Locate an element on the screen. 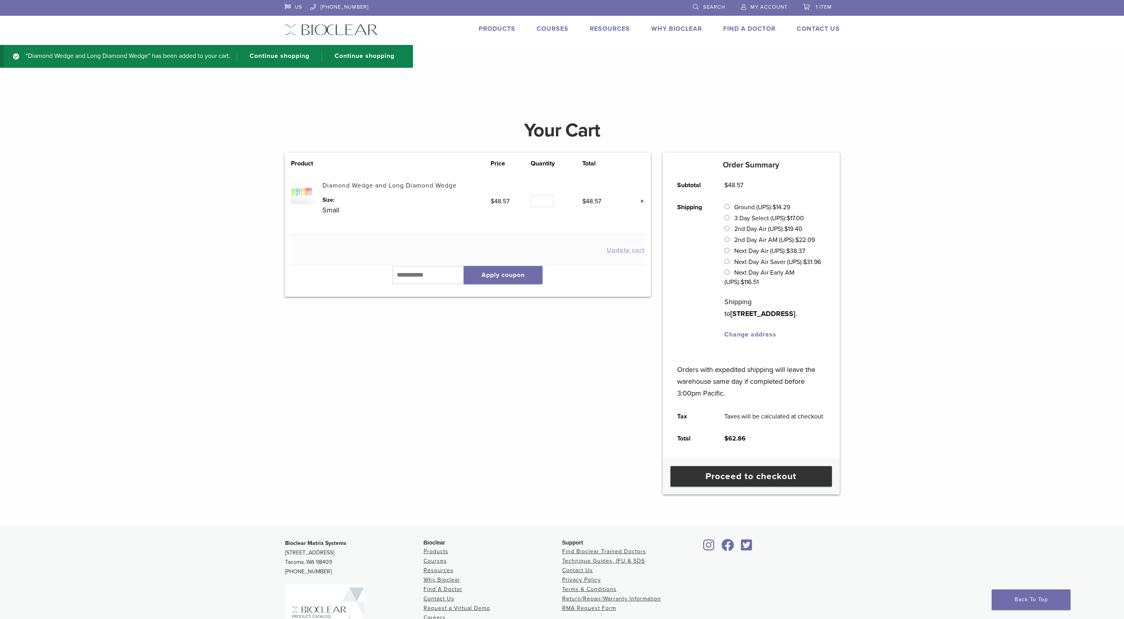 This screenshot has height=619, width=1124. label: Ground (UPS): is located at coordinates (762, 207).